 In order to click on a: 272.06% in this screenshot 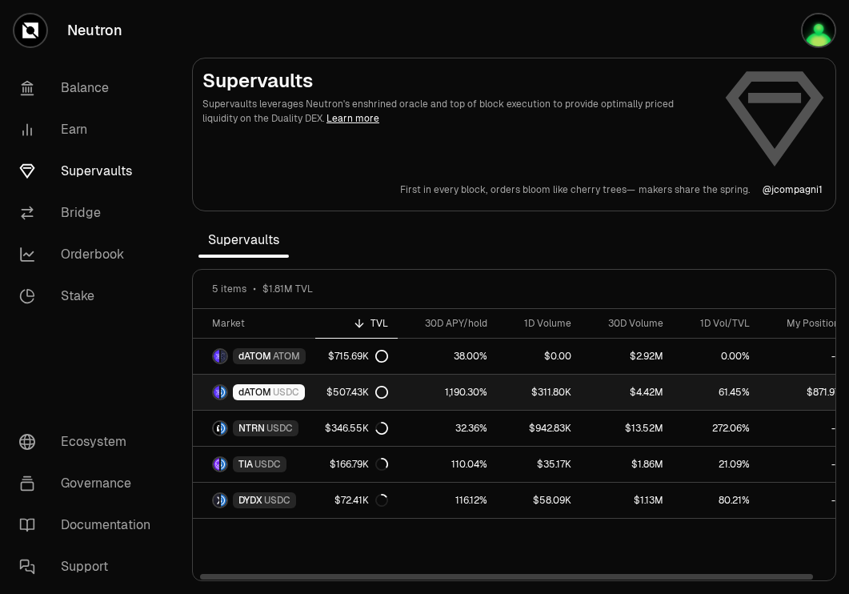, I will do `click(716, 428)`.